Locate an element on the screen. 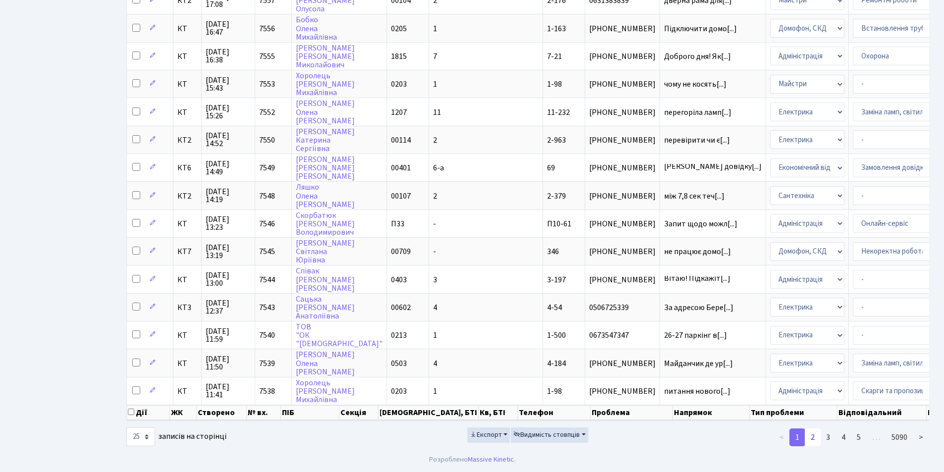  span: Запит щодо можл[...] is located at coordinates (701, 224).